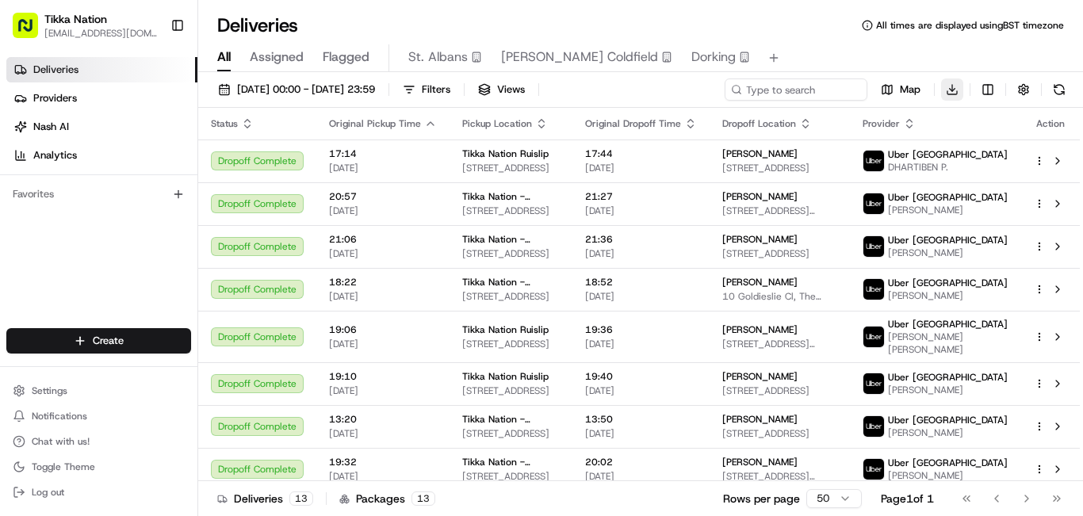  What do you see at coordinates (258, 25) in the screenshot?
I see `h1: Deliveries` at bounding box center [258, 25].